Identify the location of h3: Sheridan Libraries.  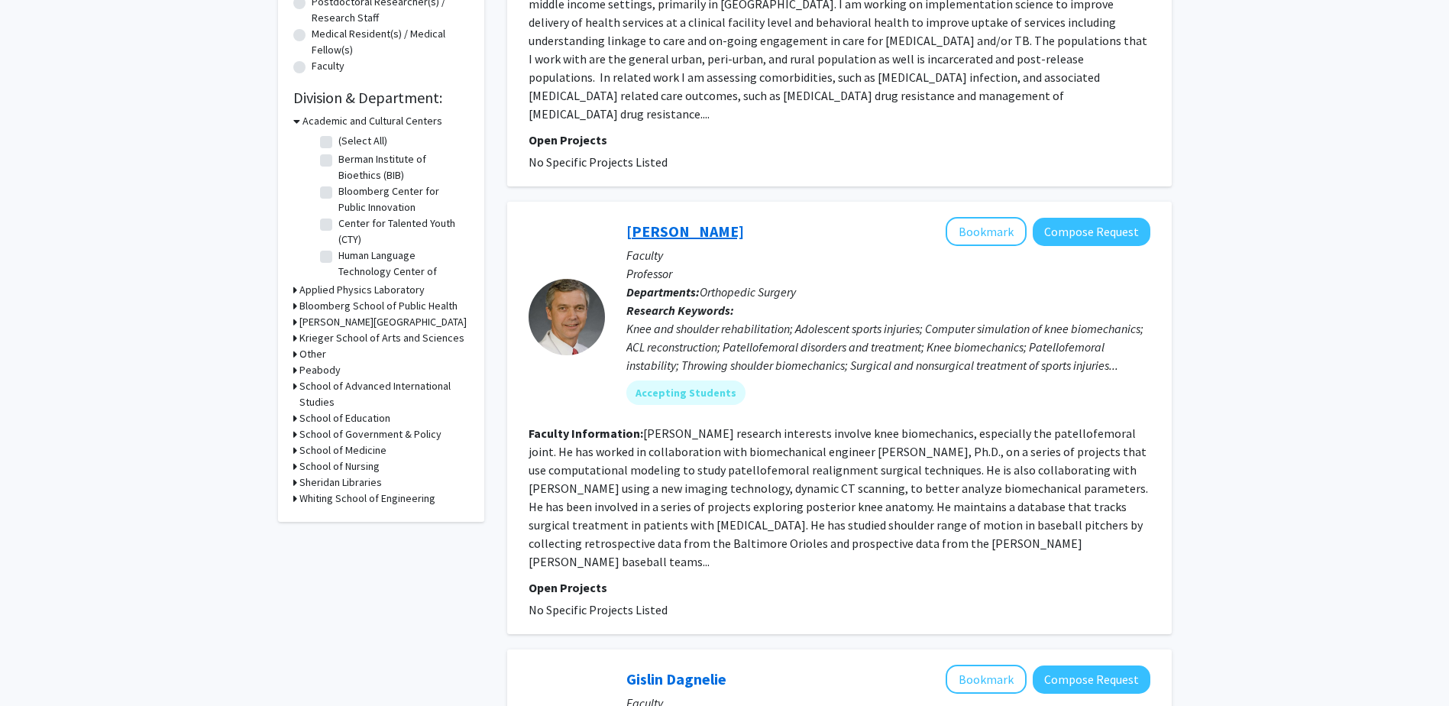
(341, 482).